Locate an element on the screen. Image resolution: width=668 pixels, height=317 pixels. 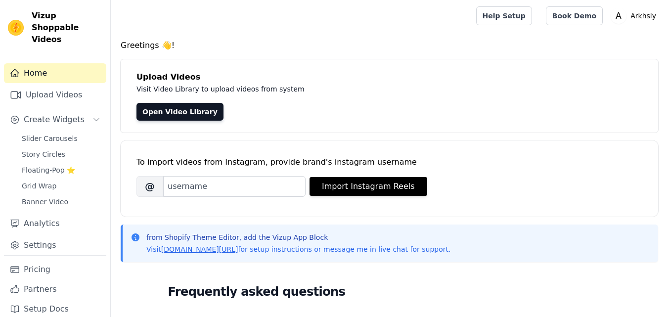
a: Pricing is located at coordinates (55, 270).